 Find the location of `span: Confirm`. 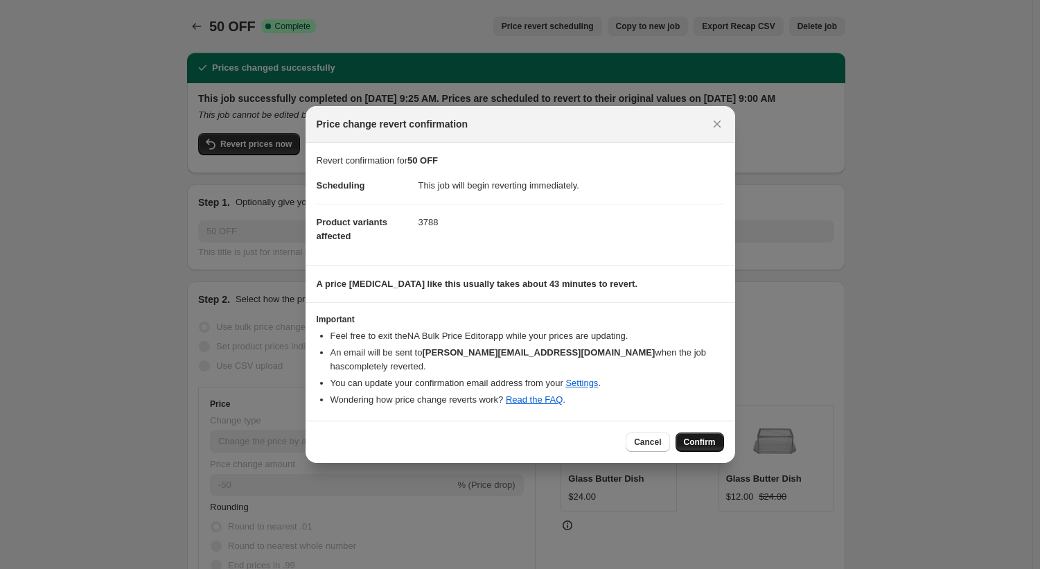

span: Confirm is located at coordinates (700, 442).